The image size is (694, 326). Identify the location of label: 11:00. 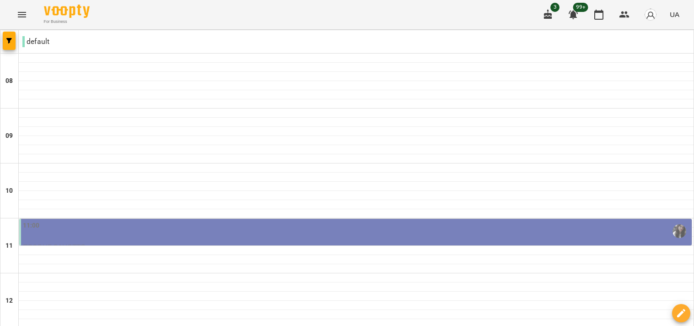
(31, 225).